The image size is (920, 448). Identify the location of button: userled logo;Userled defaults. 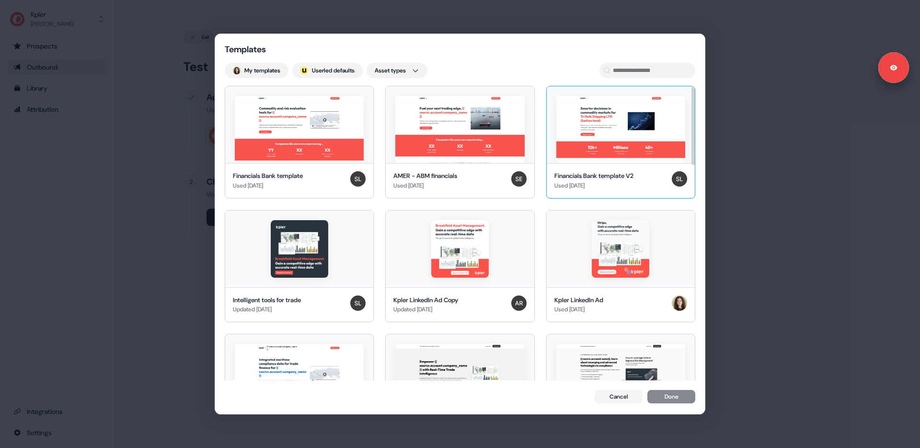
(327, 70).